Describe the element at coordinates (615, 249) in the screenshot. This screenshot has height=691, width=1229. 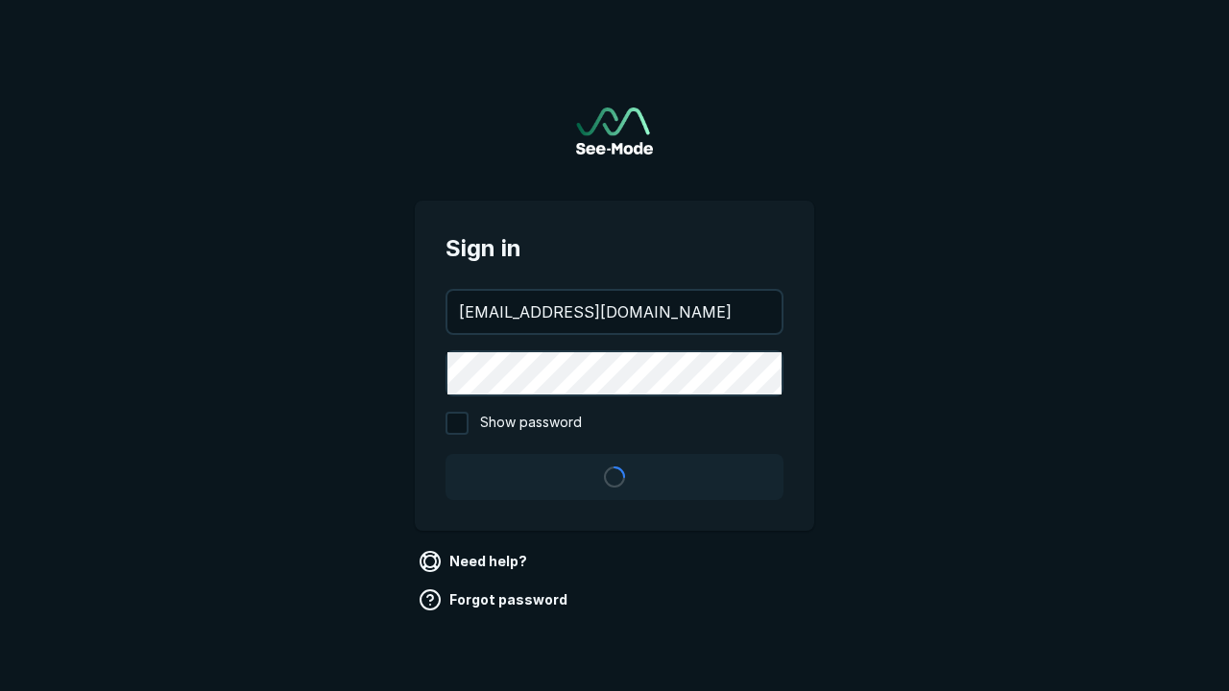
I see `span: Sign in` at that location.